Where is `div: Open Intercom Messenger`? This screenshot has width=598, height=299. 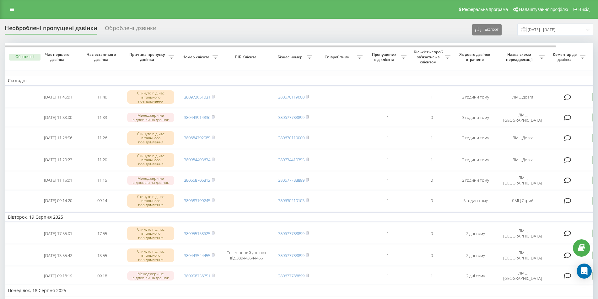 div: Open Intercom Messenger is located at coordinates (584, 271).